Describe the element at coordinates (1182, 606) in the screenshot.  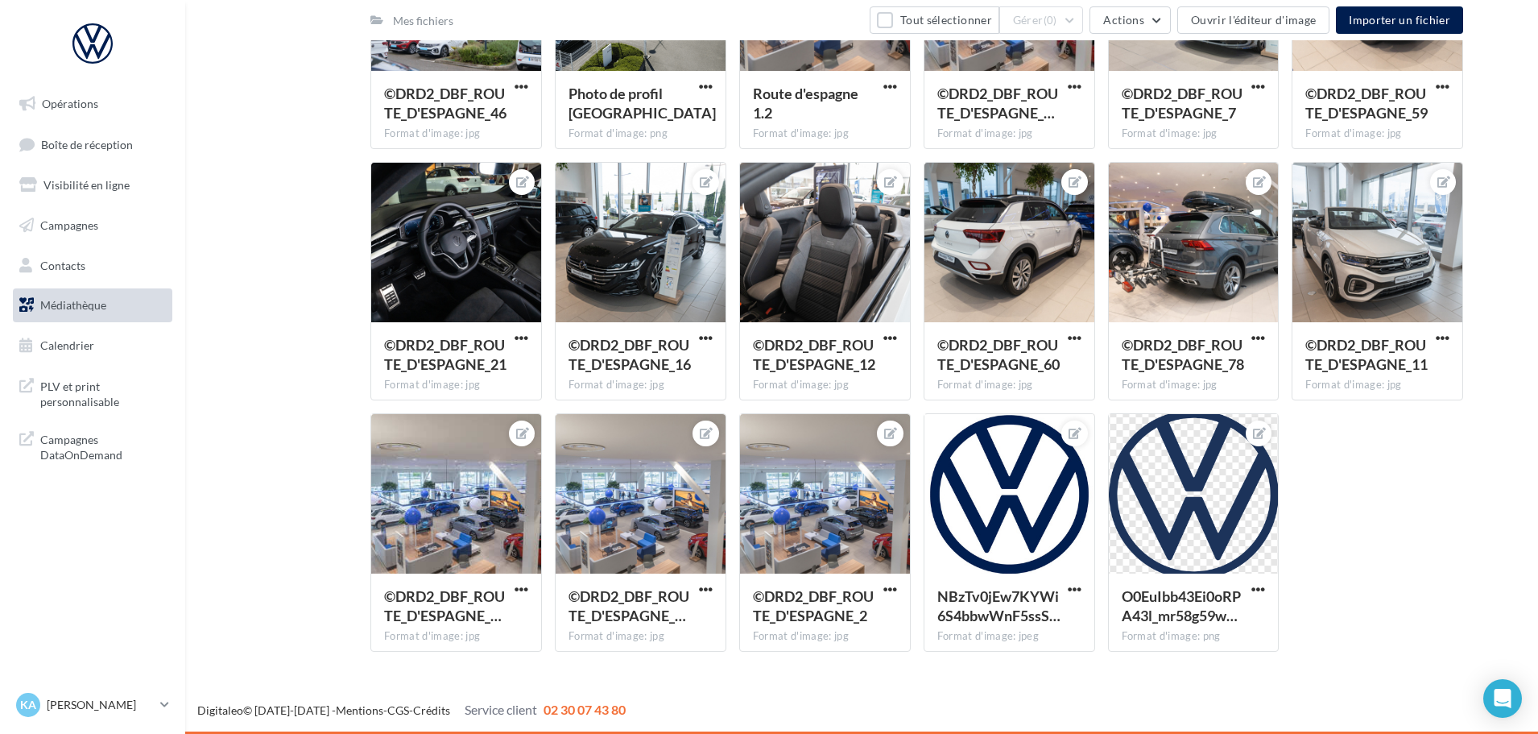
I see `span: O0EuIbb43Ei0oRPA43l_mr58g59wHdHg6cxGqhu1ooUhaiAPj5J5N4CZEP6W9-qL32pGEDHqNtmpKWh_RQ=s0` at that location.